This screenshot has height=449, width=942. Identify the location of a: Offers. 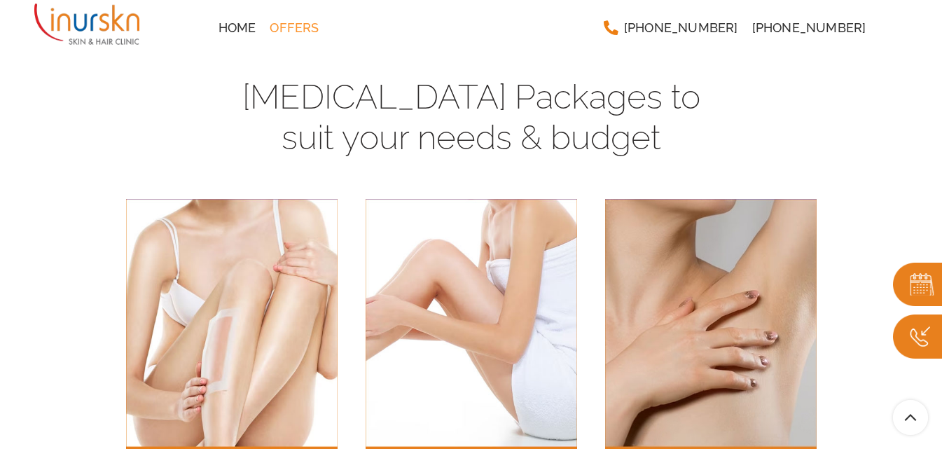
(294, 28).